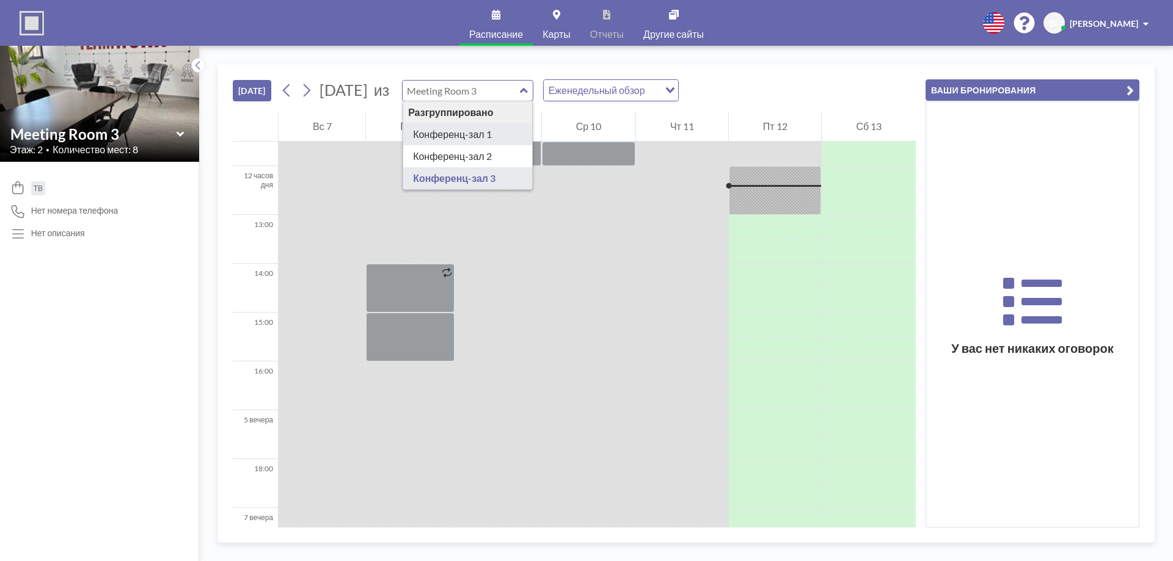 This screenshot has height=561, width=1173. I want to click on font: Пт 12, so click(775, 126).